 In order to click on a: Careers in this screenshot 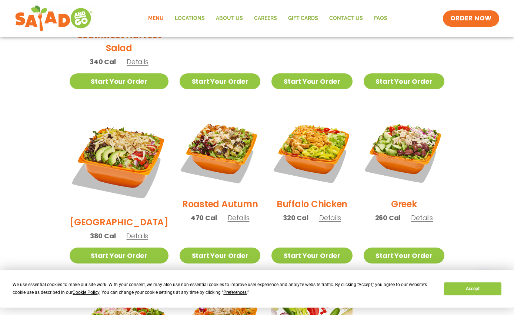, I will do `click(265, 19)`.